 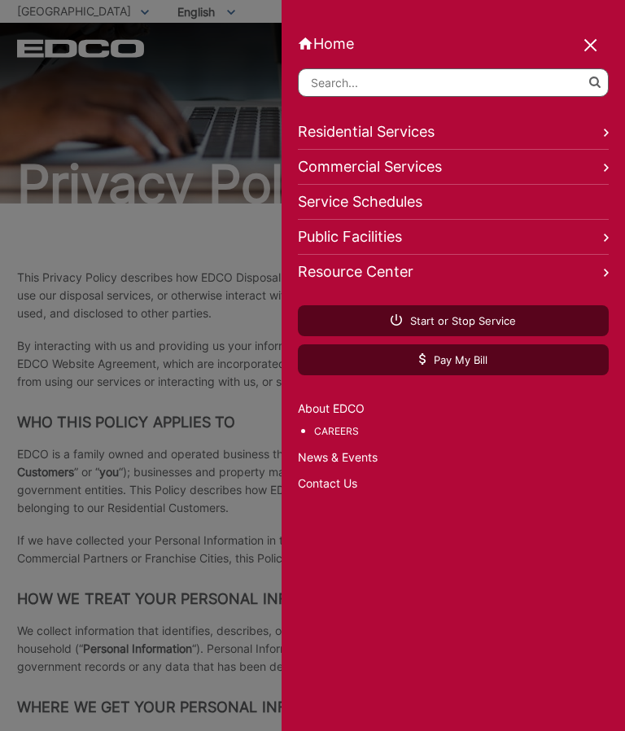 I want to click on a: Contact Us, so click(x=453, y=483).